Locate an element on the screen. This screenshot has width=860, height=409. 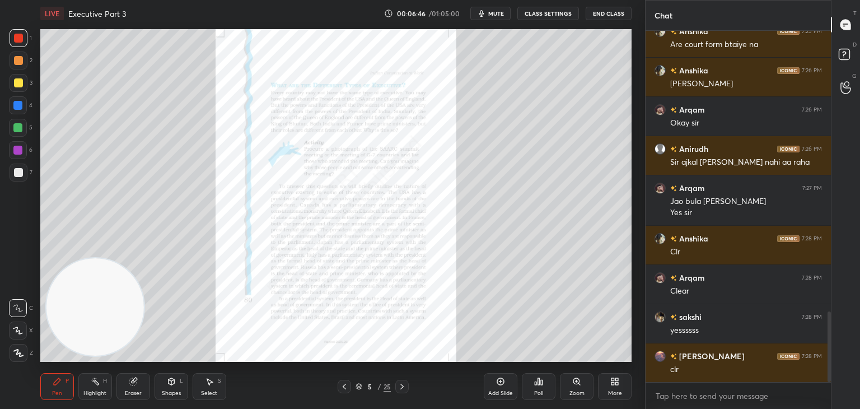
div: 3 is located at coordinates (21, 83).